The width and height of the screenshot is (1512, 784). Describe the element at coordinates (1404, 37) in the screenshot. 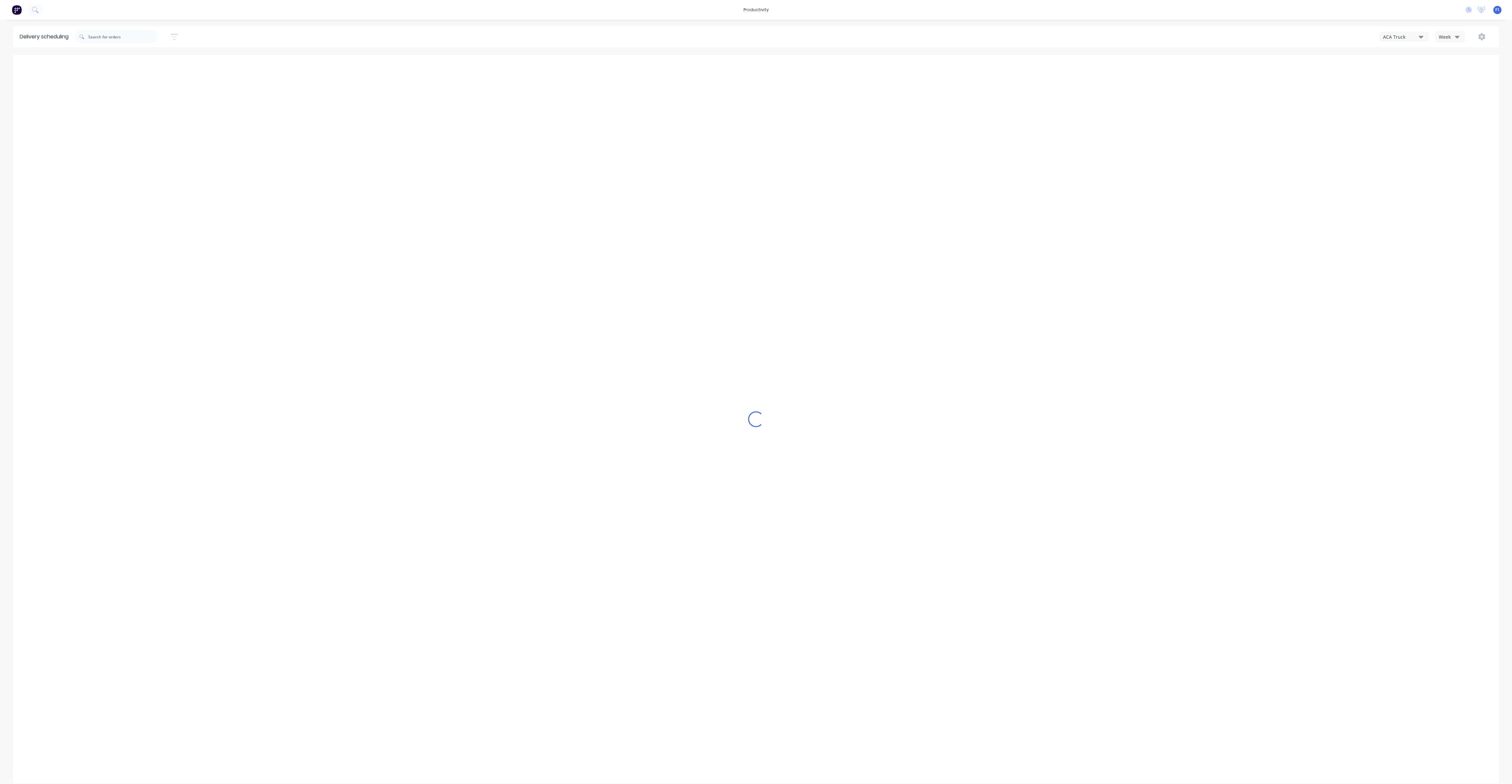

I see `button: ACA Truck` at that location.